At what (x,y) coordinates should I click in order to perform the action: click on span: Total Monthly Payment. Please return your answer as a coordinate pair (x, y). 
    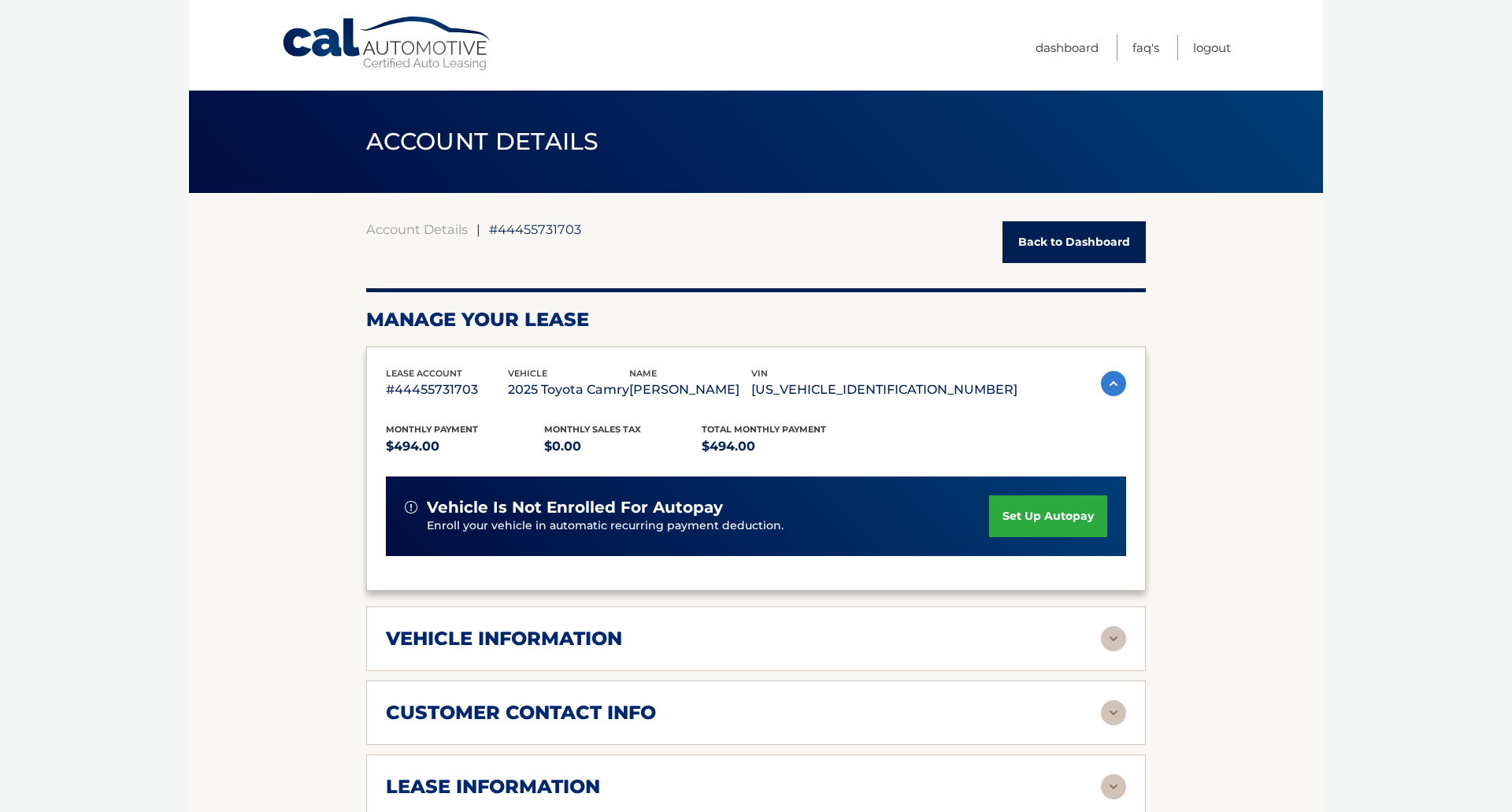
    Looking at the image, I should click on (764, 429).